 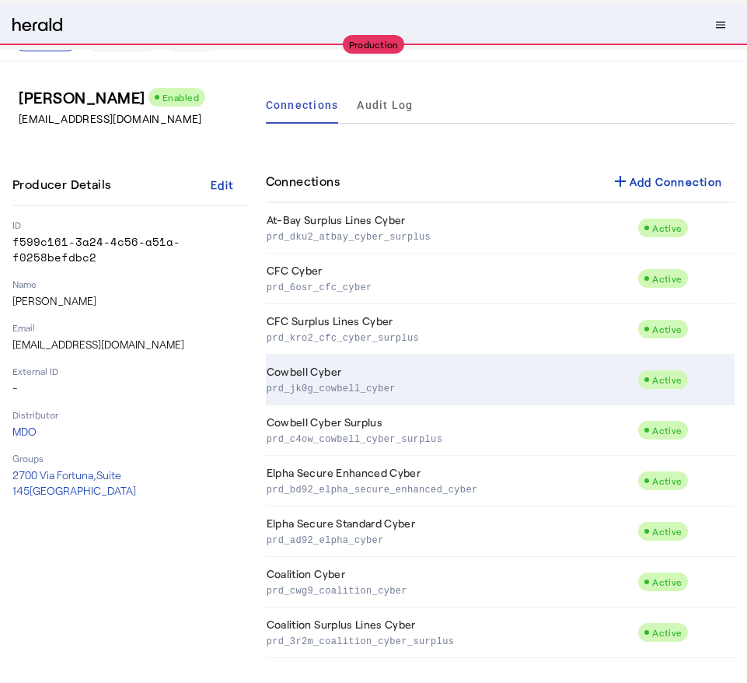 I want to click on p: prd_kro2_cfc_cyber_surplus, so click(x=449, y=337).